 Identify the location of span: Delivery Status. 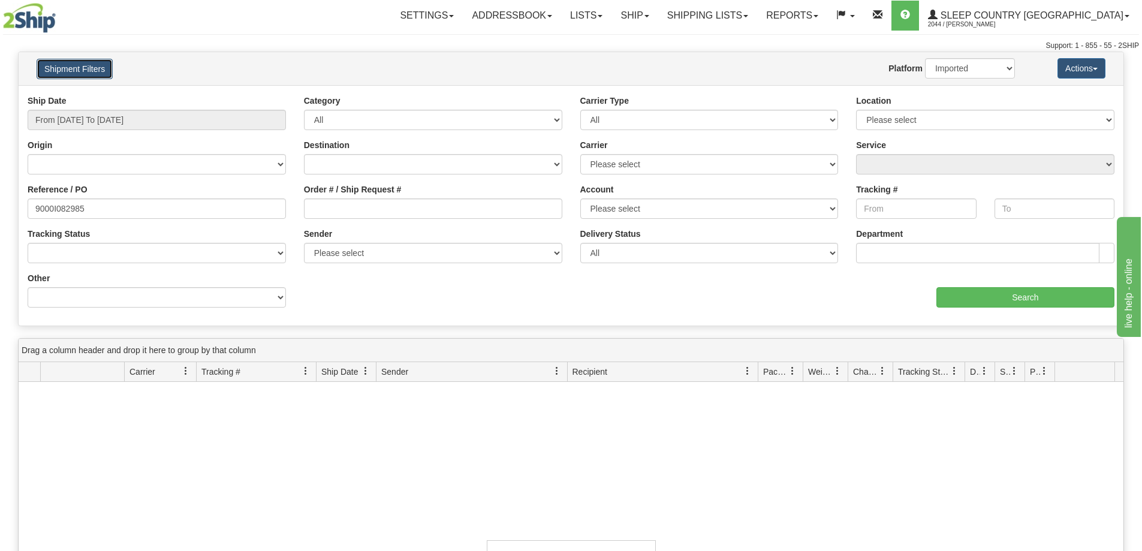
(975, 372).